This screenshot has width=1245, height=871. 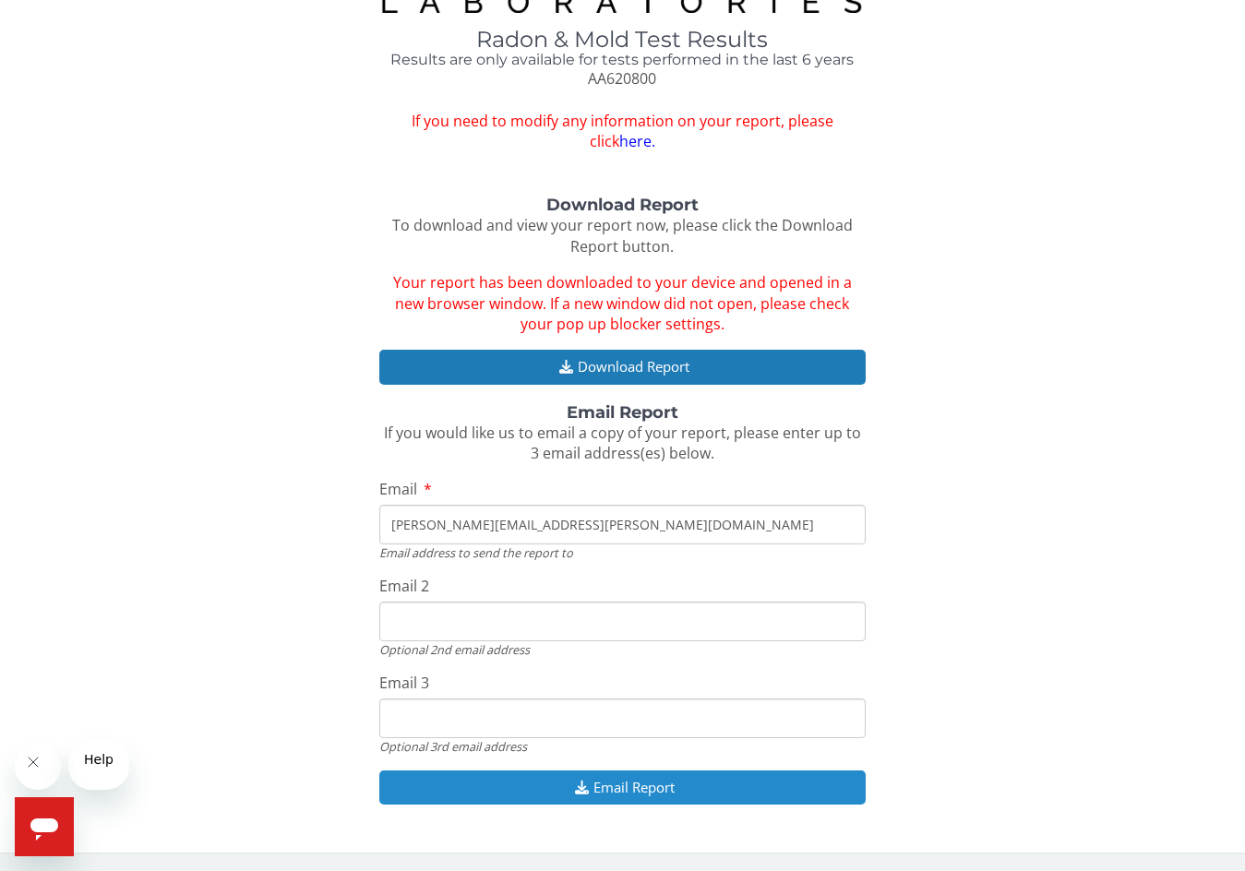 I want to click on div: Optional 2nd email address, so click(x=623, y=650).